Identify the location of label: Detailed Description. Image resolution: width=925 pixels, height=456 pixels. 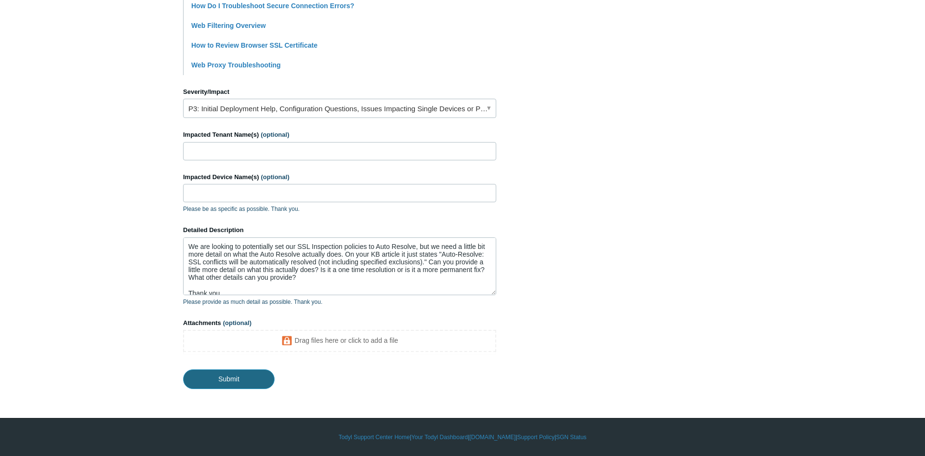
(340, 230).